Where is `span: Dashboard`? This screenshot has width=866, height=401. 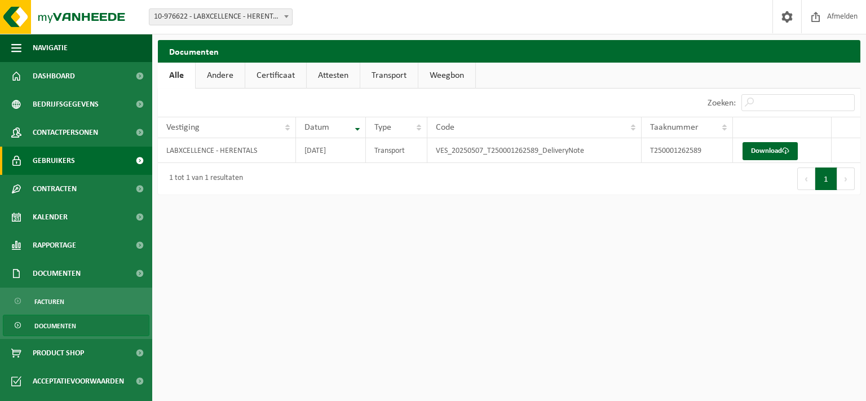 span: Dashboard is located at coordinates (54, 76).